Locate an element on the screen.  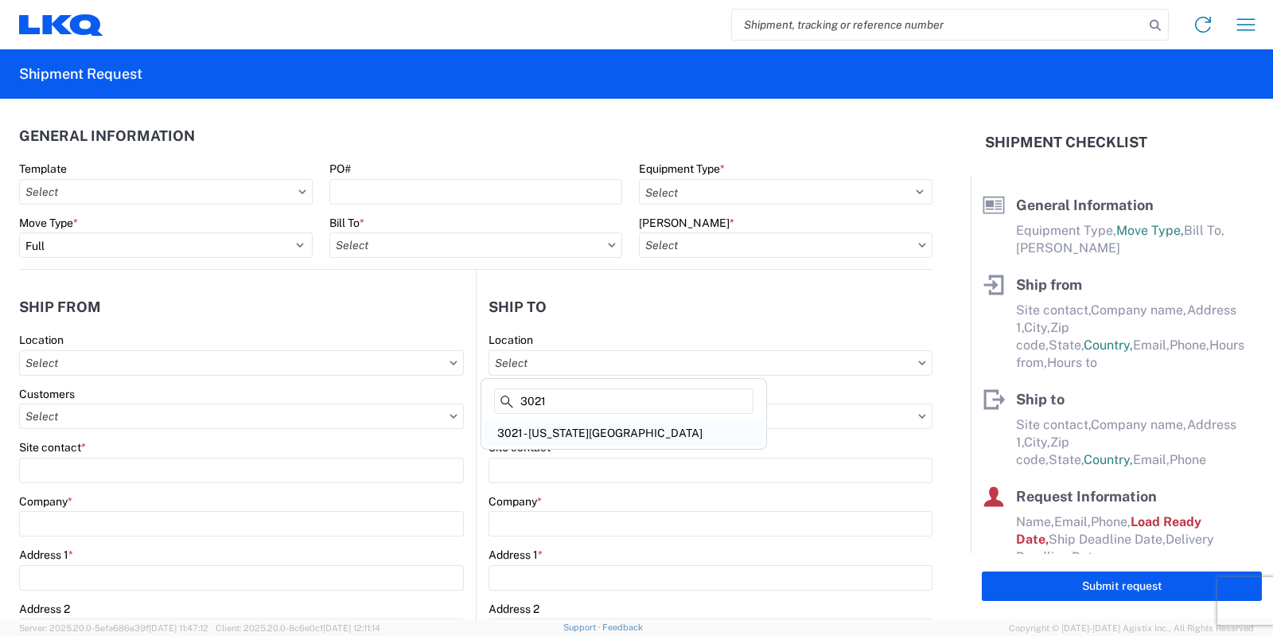
span: Ship from is located at coordinates (1049, 284).